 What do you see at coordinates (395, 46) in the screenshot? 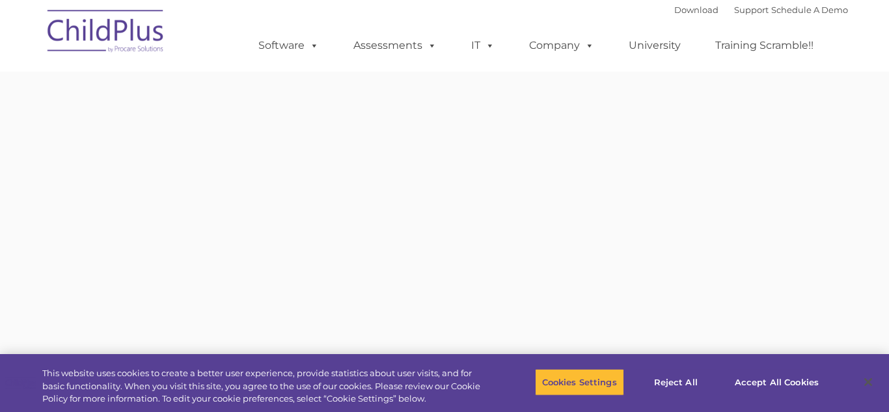
I see `a: Assessments` at bounding box center [395, 46].